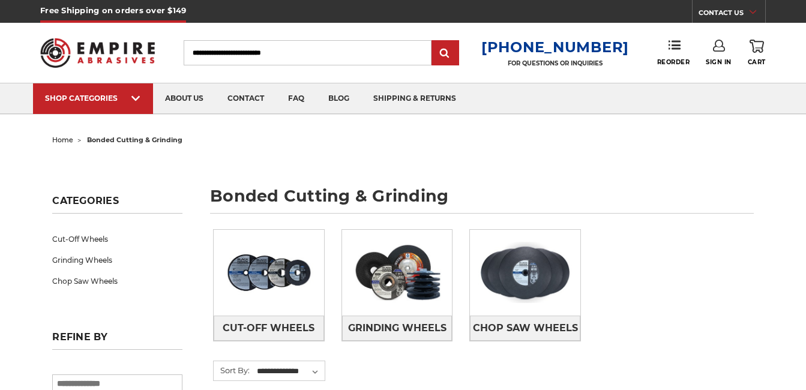 The width and height of the screenshot is (806, 390). Describe the element at coordinates (268, 328) in the screenshot. I see `span: Cut-Off Wheels` at that location.